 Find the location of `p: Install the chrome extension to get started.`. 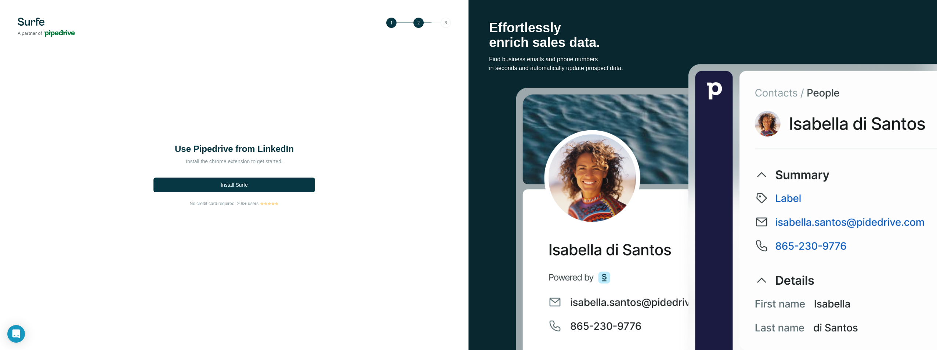

p: Install the chrome extension to get started. is located at coordinates (234, 162).